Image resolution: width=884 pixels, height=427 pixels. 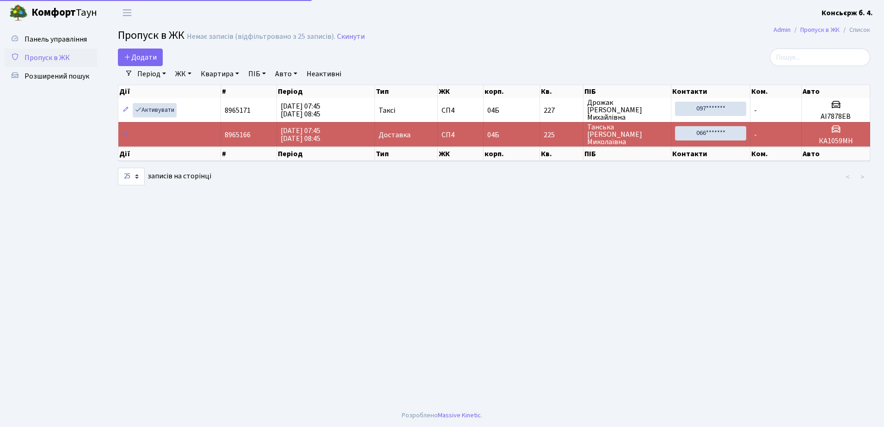 I want to click on b: Консьєрж б. 4., so click(x=847, y=13).